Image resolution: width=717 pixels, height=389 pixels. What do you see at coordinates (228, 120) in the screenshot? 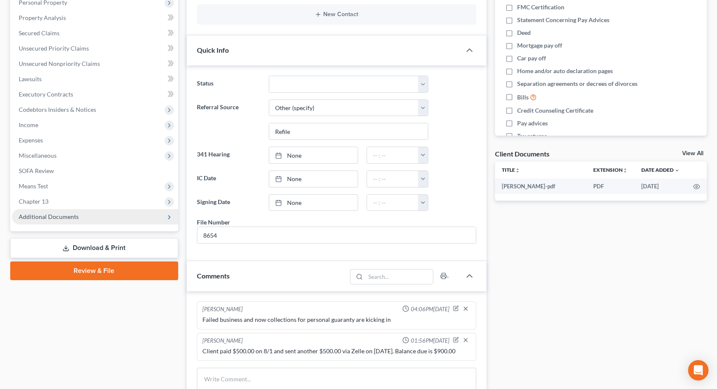
I see `label: Referral Source` at bounding box center [228, 120].